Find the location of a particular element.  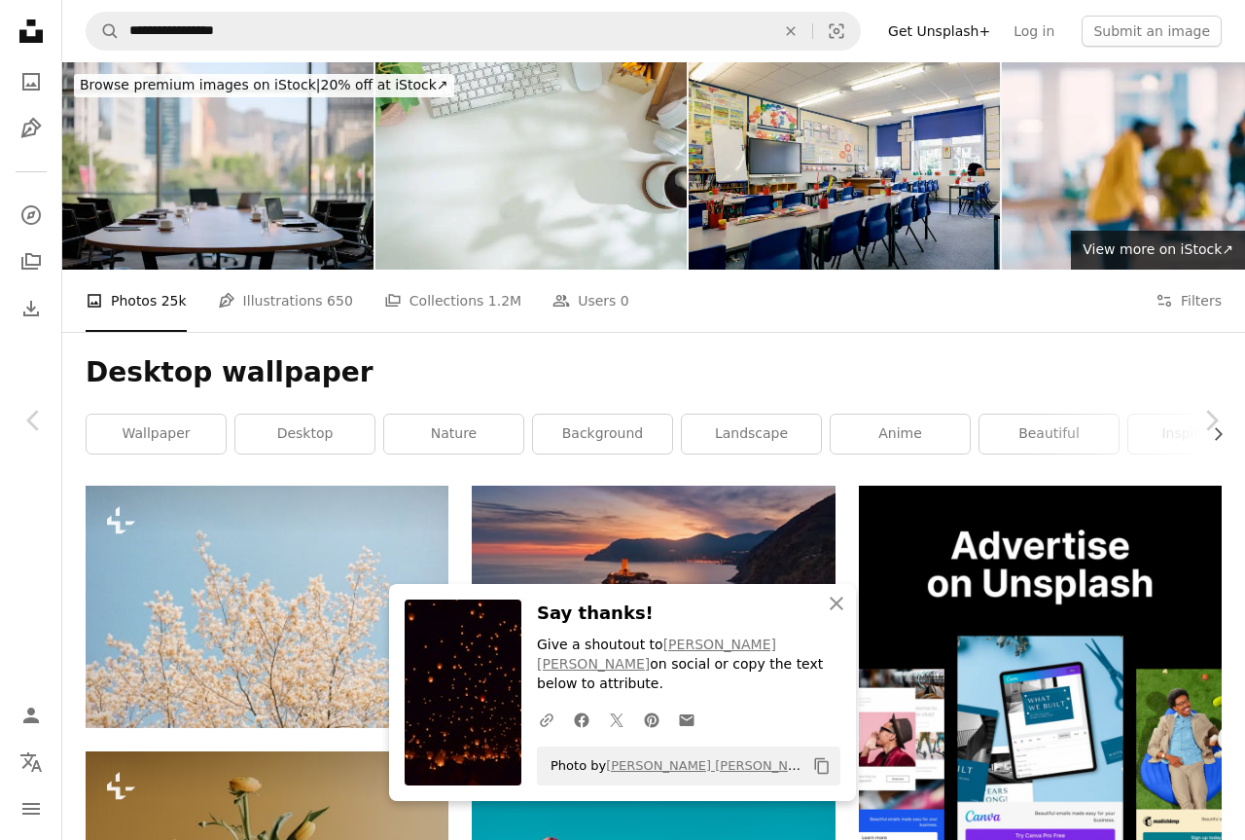

a: Get Unsplash+ is located at coordinates (939, 31).